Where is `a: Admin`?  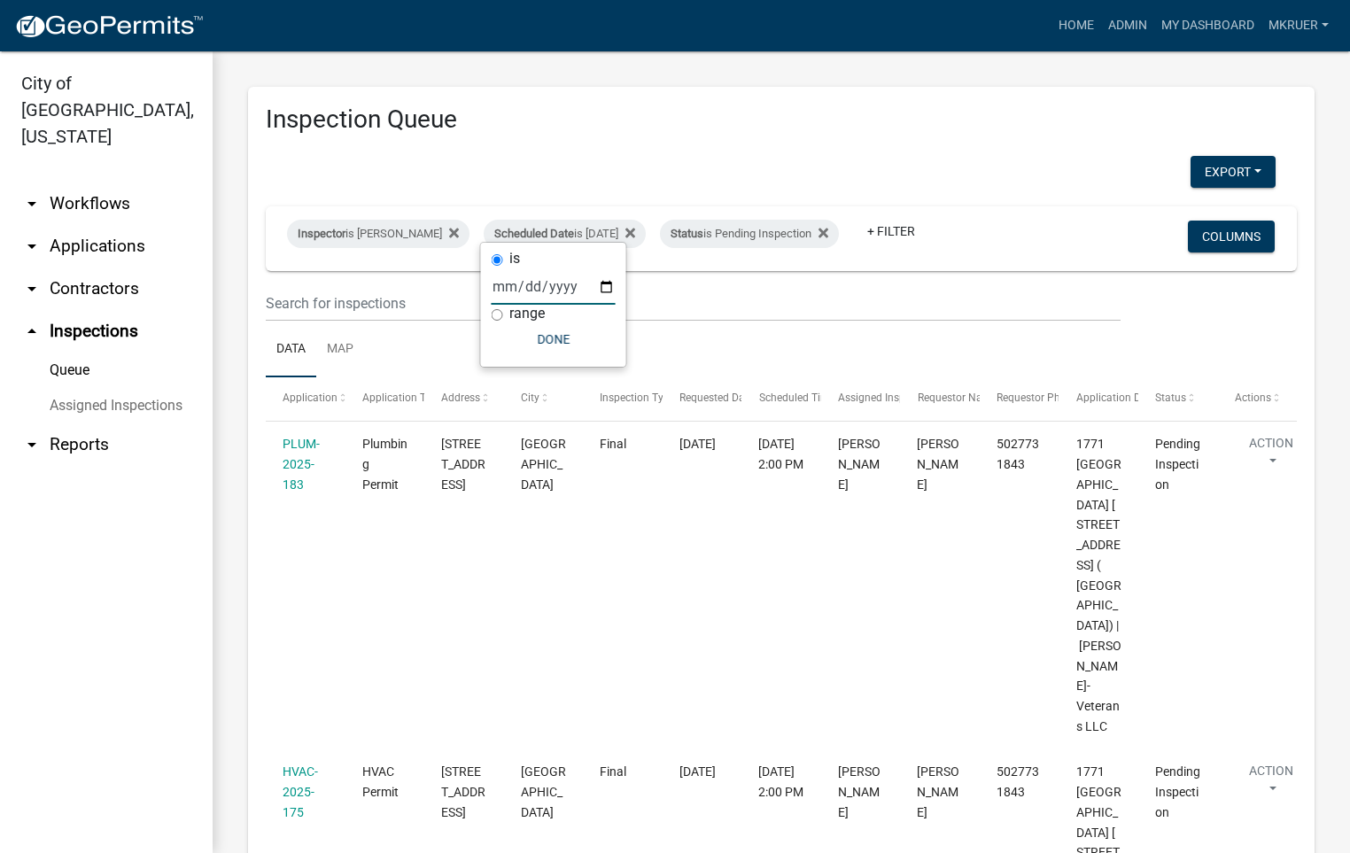 a: Admin is located at coordinates (1128, 26).